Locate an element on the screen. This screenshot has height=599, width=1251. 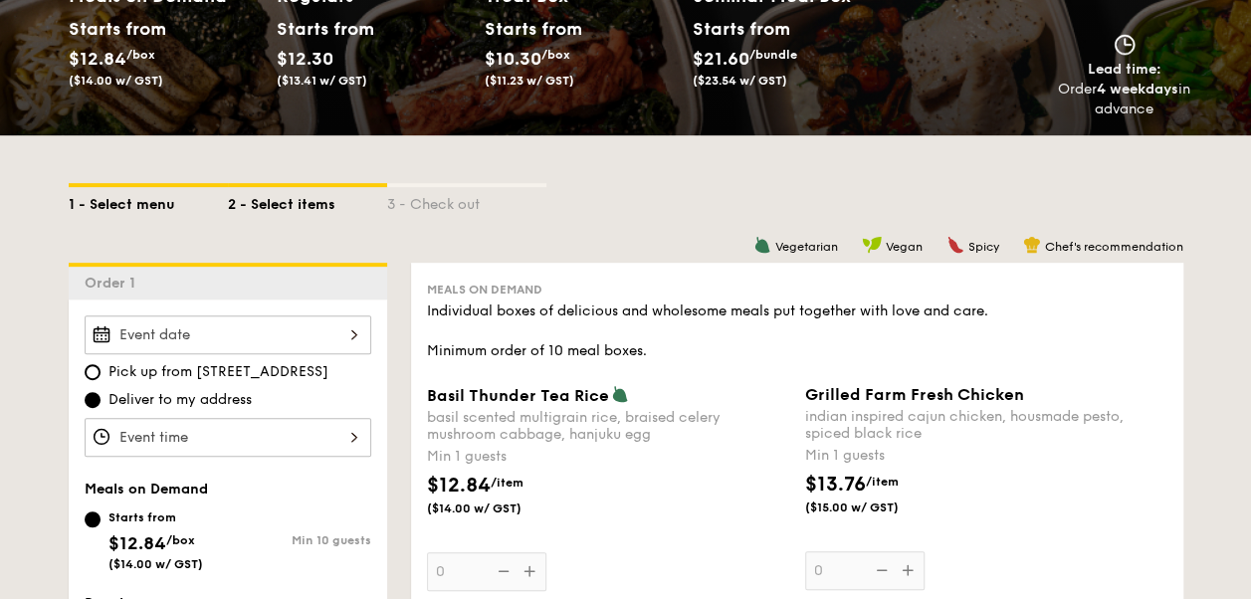
div: Order in advance is located at coordinates (1125, 100).